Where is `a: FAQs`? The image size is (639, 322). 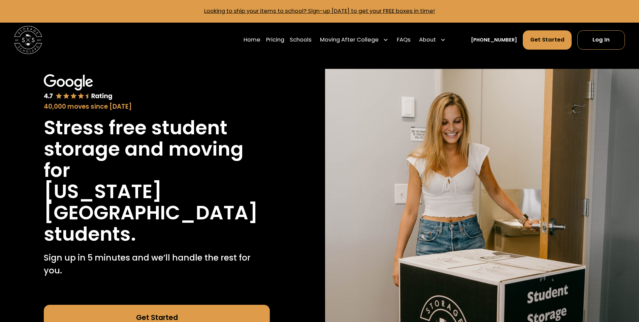
a: FAQs is located at coordinates (404, 40).